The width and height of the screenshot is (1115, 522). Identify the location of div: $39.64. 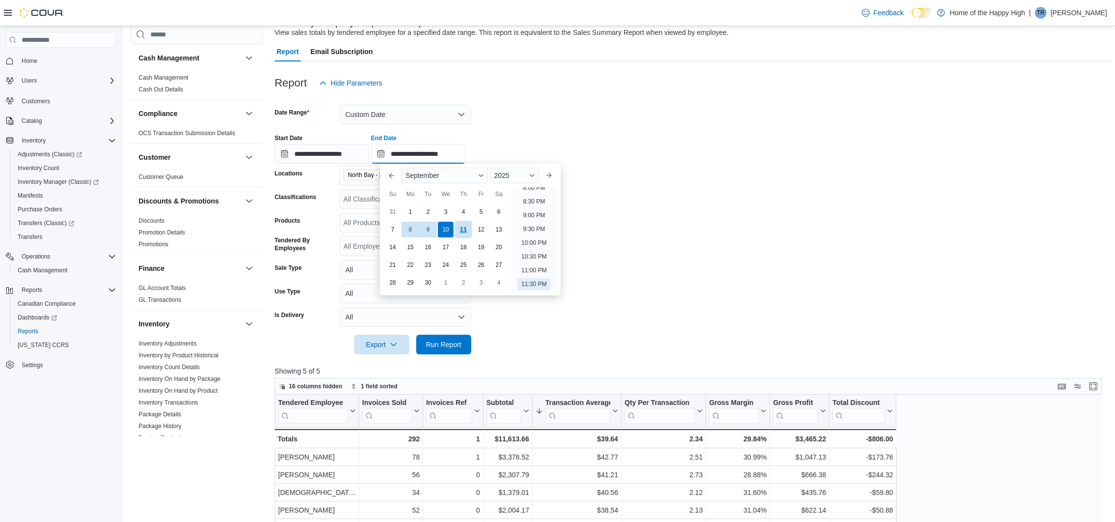
(576, 439).